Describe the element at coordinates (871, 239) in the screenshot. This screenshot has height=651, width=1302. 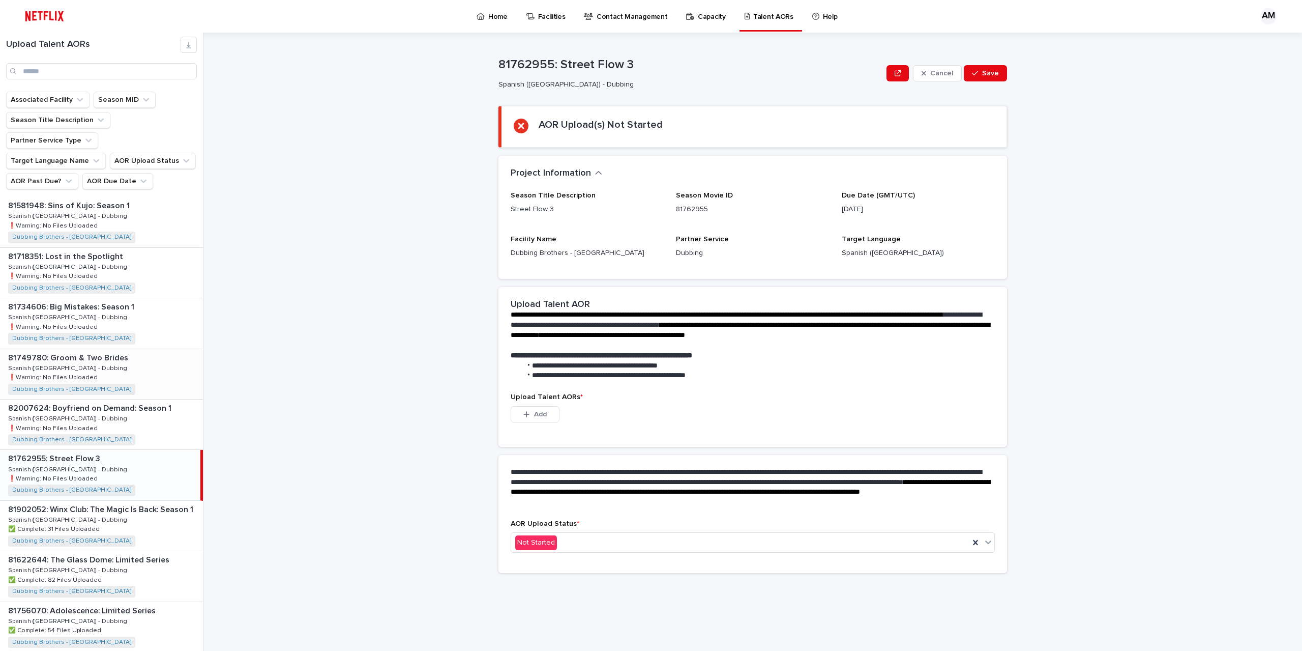
I see `span: Target Language` at that location.